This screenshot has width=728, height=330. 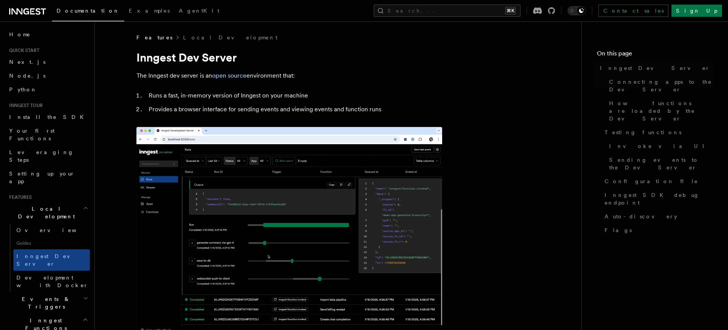 I want to click on button: Toggle dark mode, so click(x=577, y=11).